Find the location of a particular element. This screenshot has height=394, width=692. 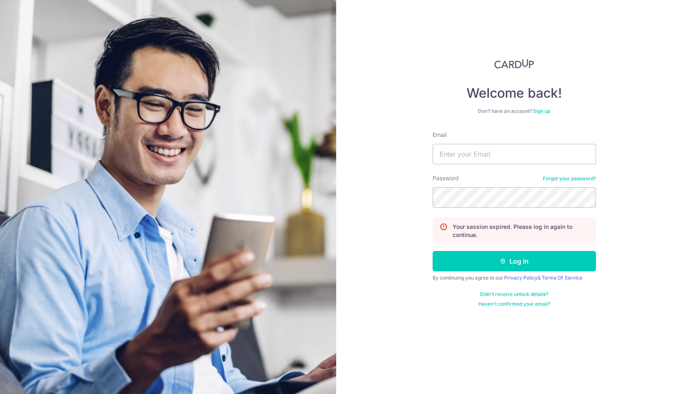

input: Enter your Email is located at coordinates (515, 154).